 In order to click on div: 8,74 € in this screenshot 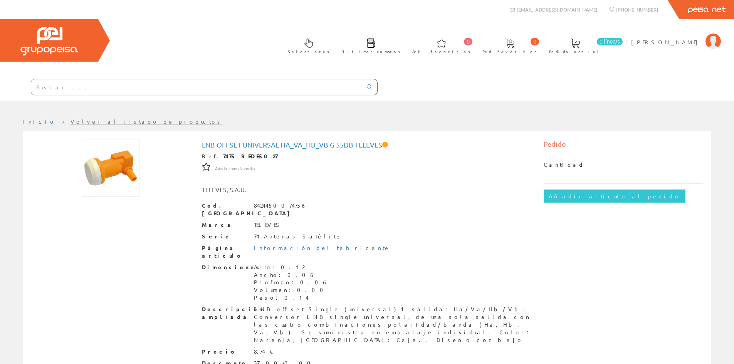, I will do `click(264, 352)`.